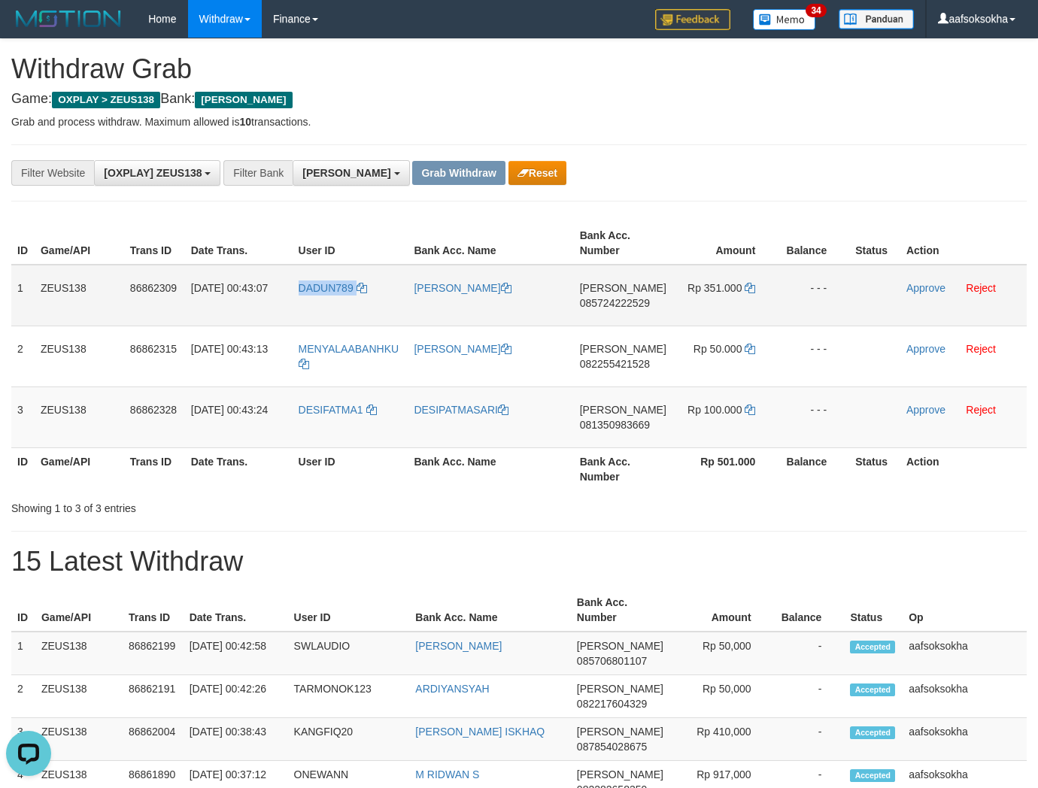  What do you see at coordinates (519, 99) in the screenshot?
I see `h4: Game: Bank:` at bounding box center [519, 99].